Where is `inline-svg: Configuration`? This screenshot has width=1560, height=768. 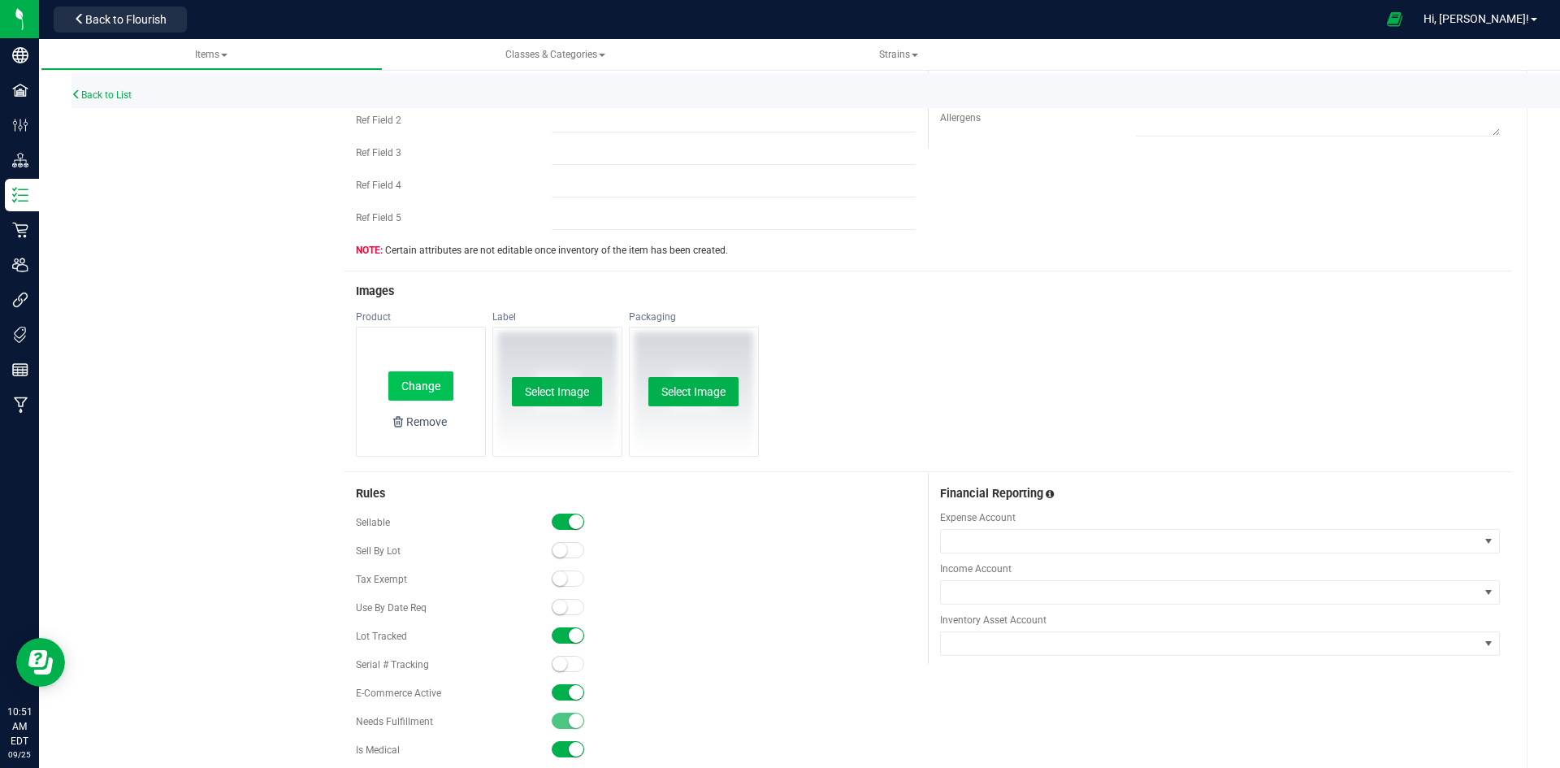 inline-svg: Configuration is located at coordinates (20, 125).